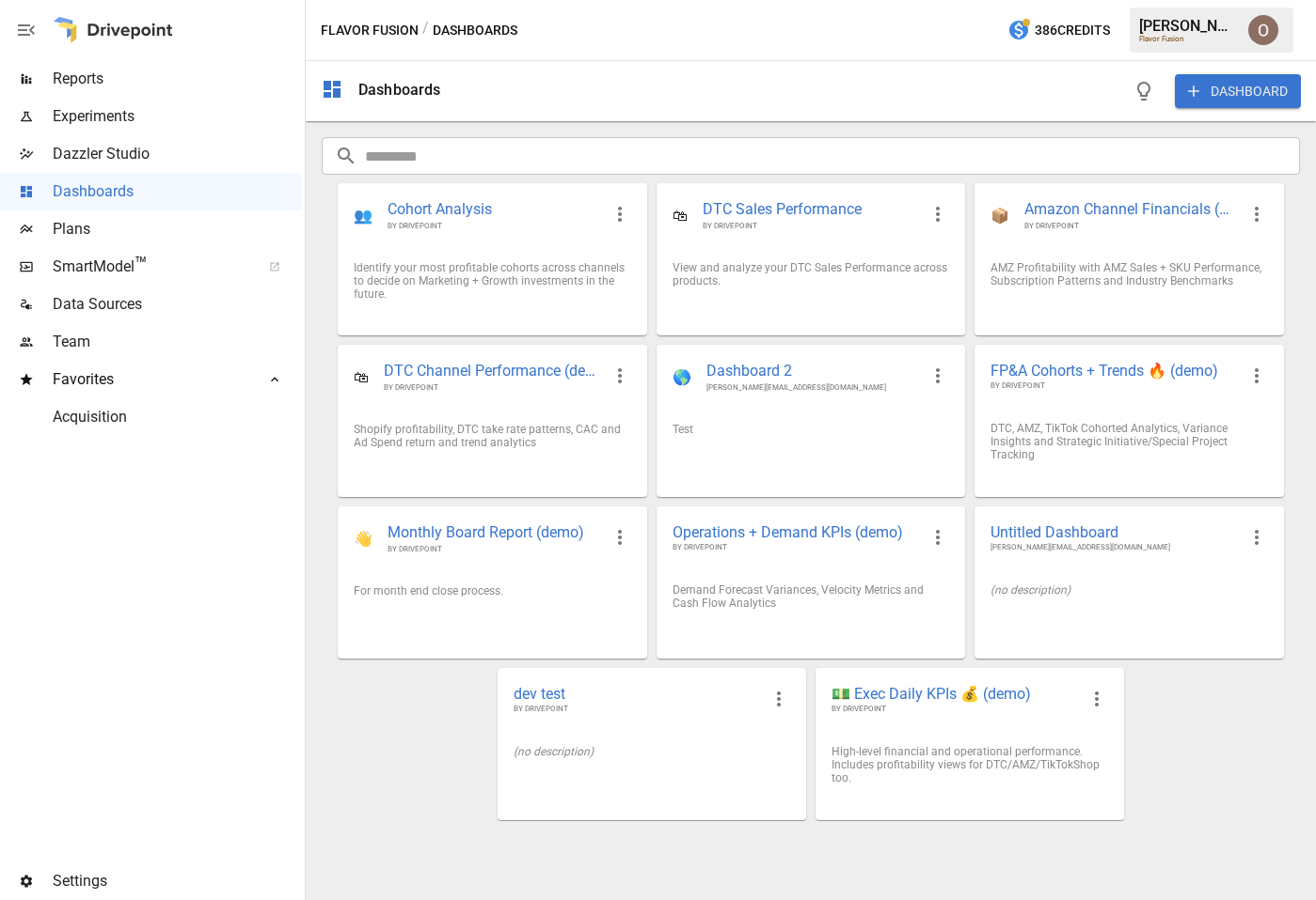 The image size is (1316, 900). Describe the element at coordinates (177, 192) in the screenshot. I see `span: Dashboards` at that location.